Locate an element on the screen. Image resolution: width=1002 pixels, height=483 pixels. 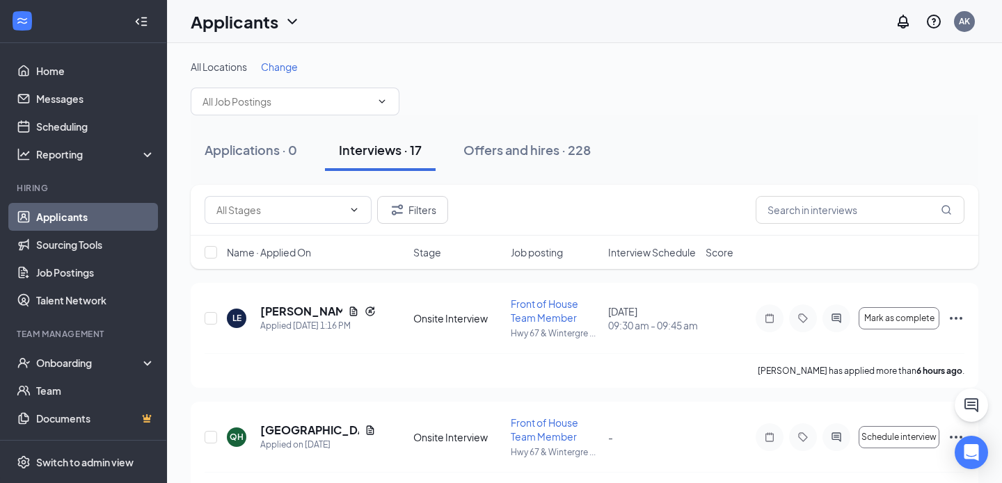
div: Open Intercom Messenger is located at coordinates (971, 453).